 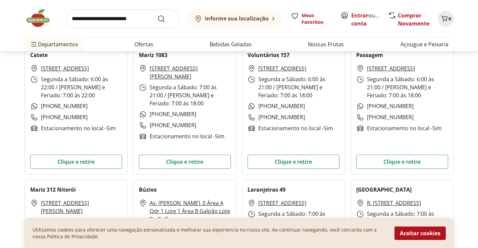 I want to click on button: Menu, so click(x=34, y=44).